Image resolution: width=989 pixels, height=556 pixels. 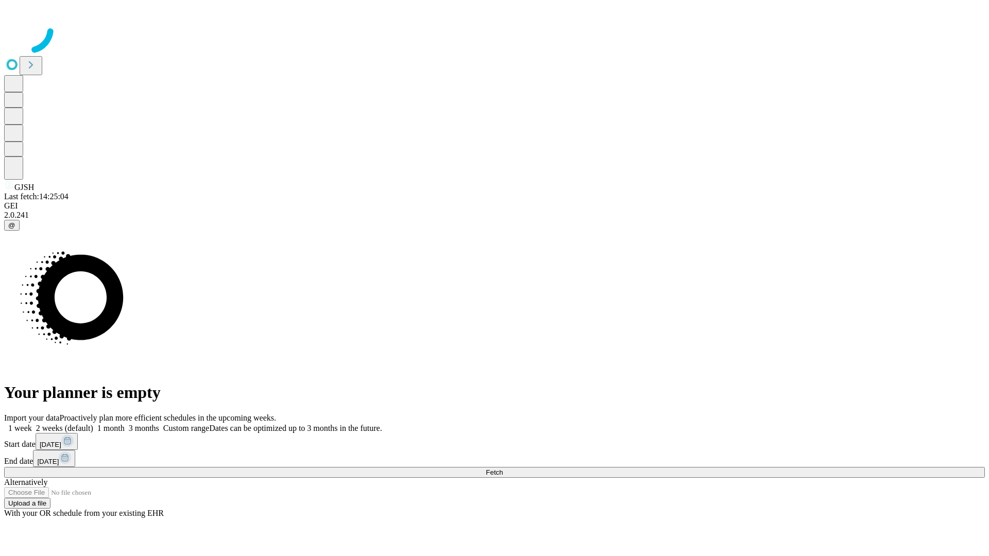 I want to click on span: 2 weeks (default), so click(x=64, y=428).